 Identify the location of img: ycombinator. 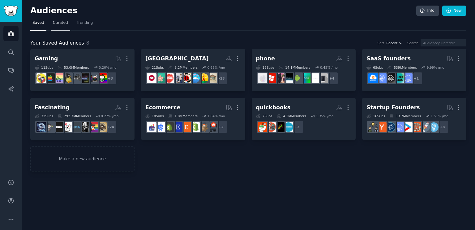
(382, 127).